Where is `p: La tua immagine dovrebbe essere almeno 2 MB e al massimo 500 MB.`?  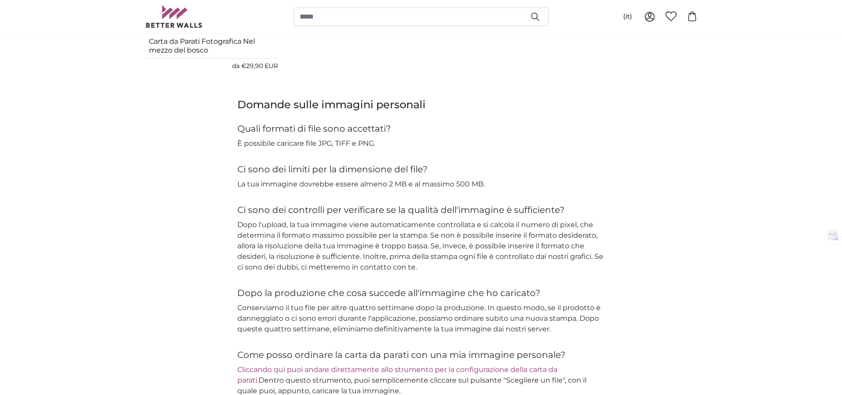 p: La tua immagine dovrebbe essere almeno 2 MB e al massimo 500 MB. is located at coordinates (421, 184).